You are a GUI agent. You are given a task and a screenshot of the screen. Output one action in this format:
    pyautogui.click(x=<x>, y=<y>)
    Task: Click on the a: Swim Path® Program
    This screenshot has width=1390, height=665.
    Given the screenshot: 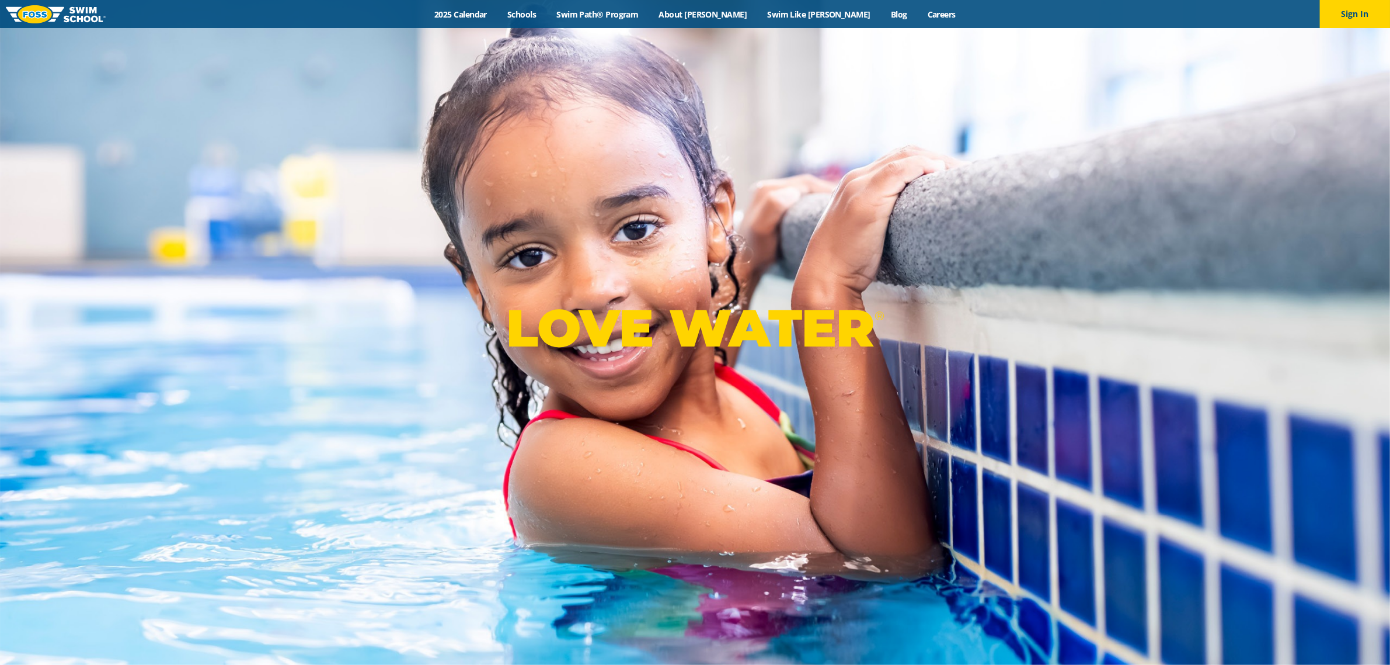 What is the action you would take?
    pyautogui.click(x=597, y=14)
    